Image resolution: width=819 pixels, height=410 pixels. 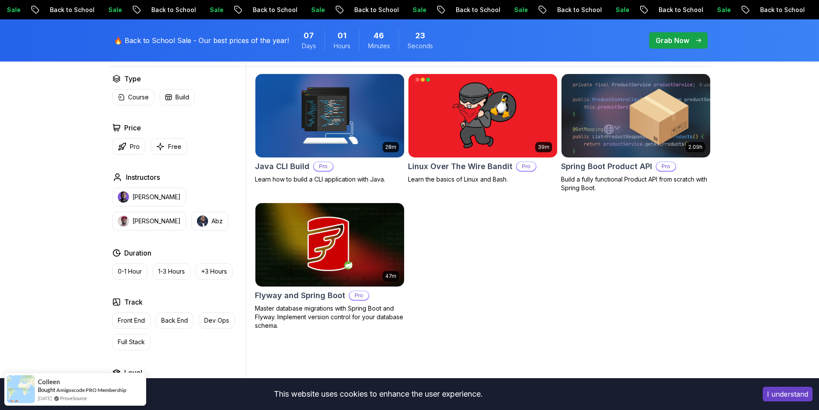 What do you see at coordinates (133, 302) in the screenshot?
I see `h2: Track` at bounding box center [133, 302].